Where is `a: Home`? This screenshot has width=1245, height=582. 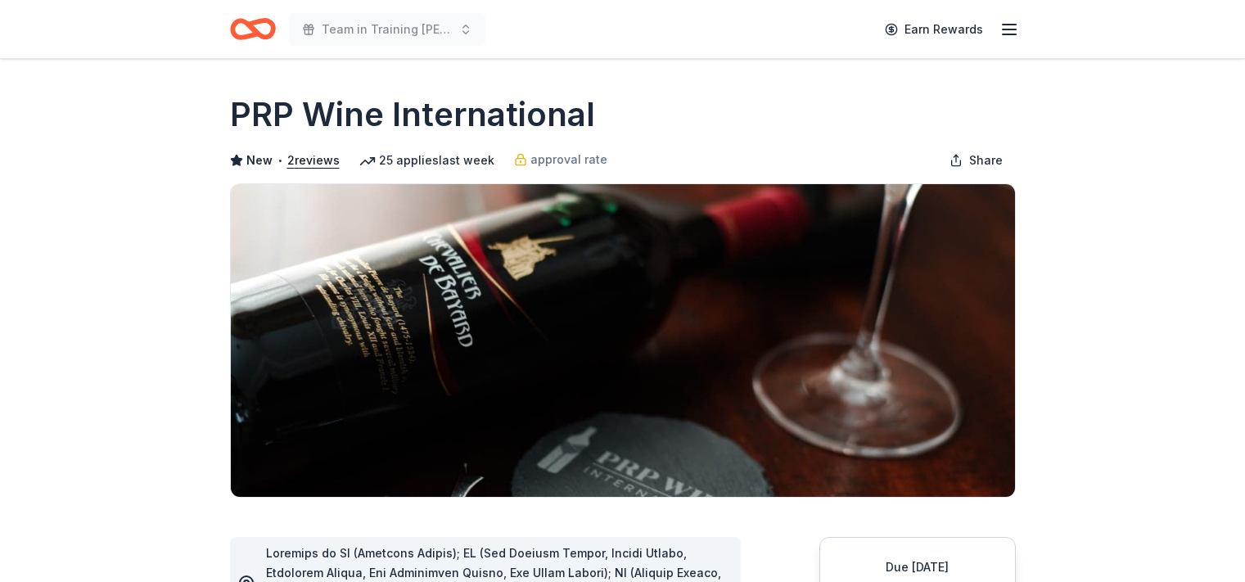 a: Home is located at coordinates (253, 29).